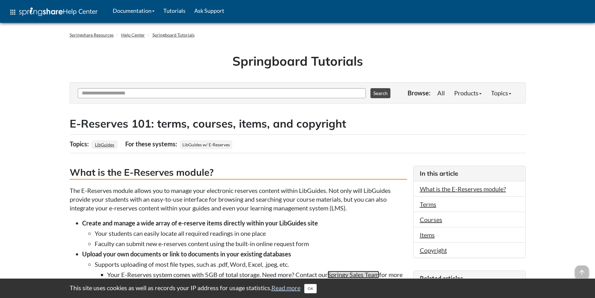 Image resolution: width=595 pixels, height=298 pixels. What do you see at coordinates (468, 93) in the screenshot?
I see `a: Products` at bounding box center [468, 93].